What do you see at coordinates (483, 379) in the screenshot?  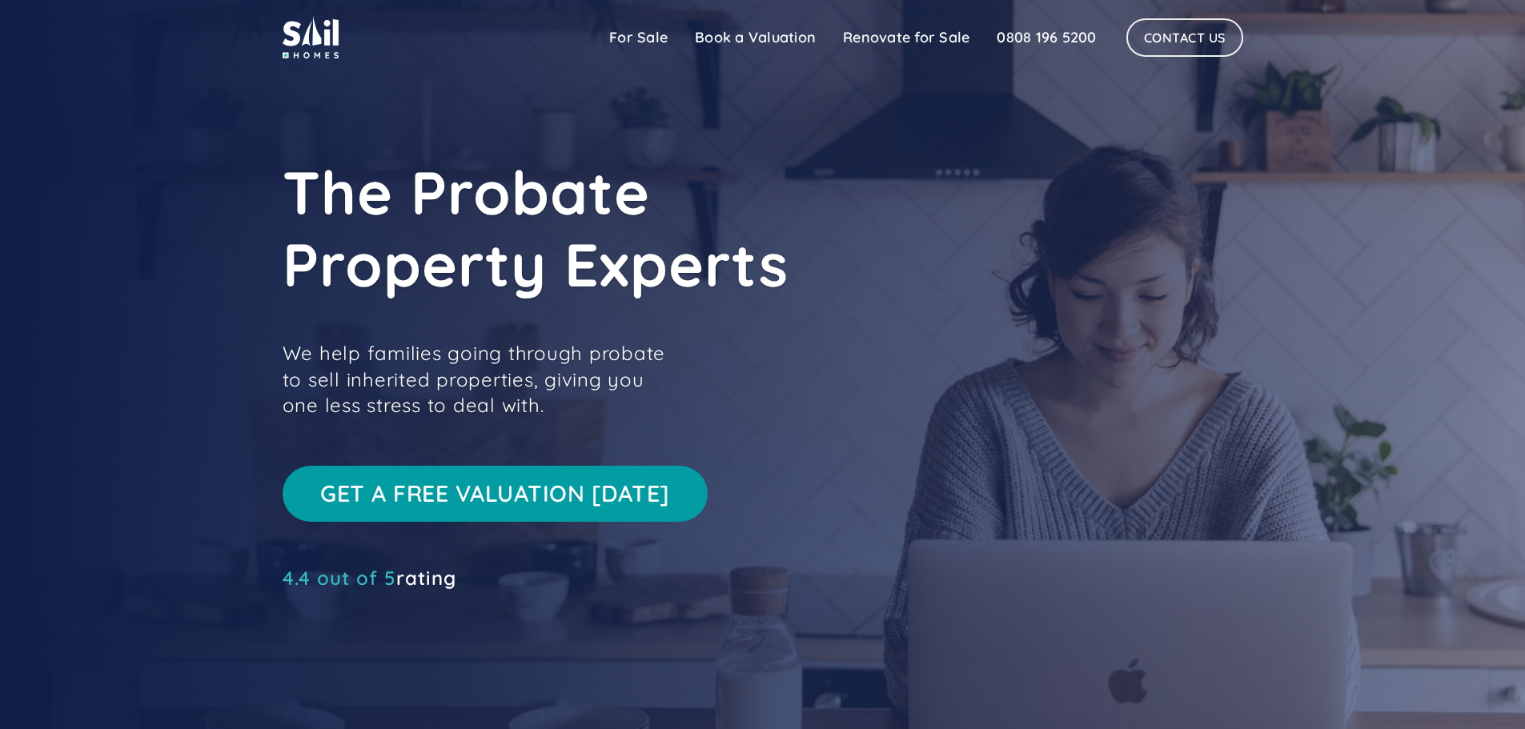 I see `p: We help families going through probate to sell inherited properties, giving you one less stress t...` at bounding box center [483, 379].